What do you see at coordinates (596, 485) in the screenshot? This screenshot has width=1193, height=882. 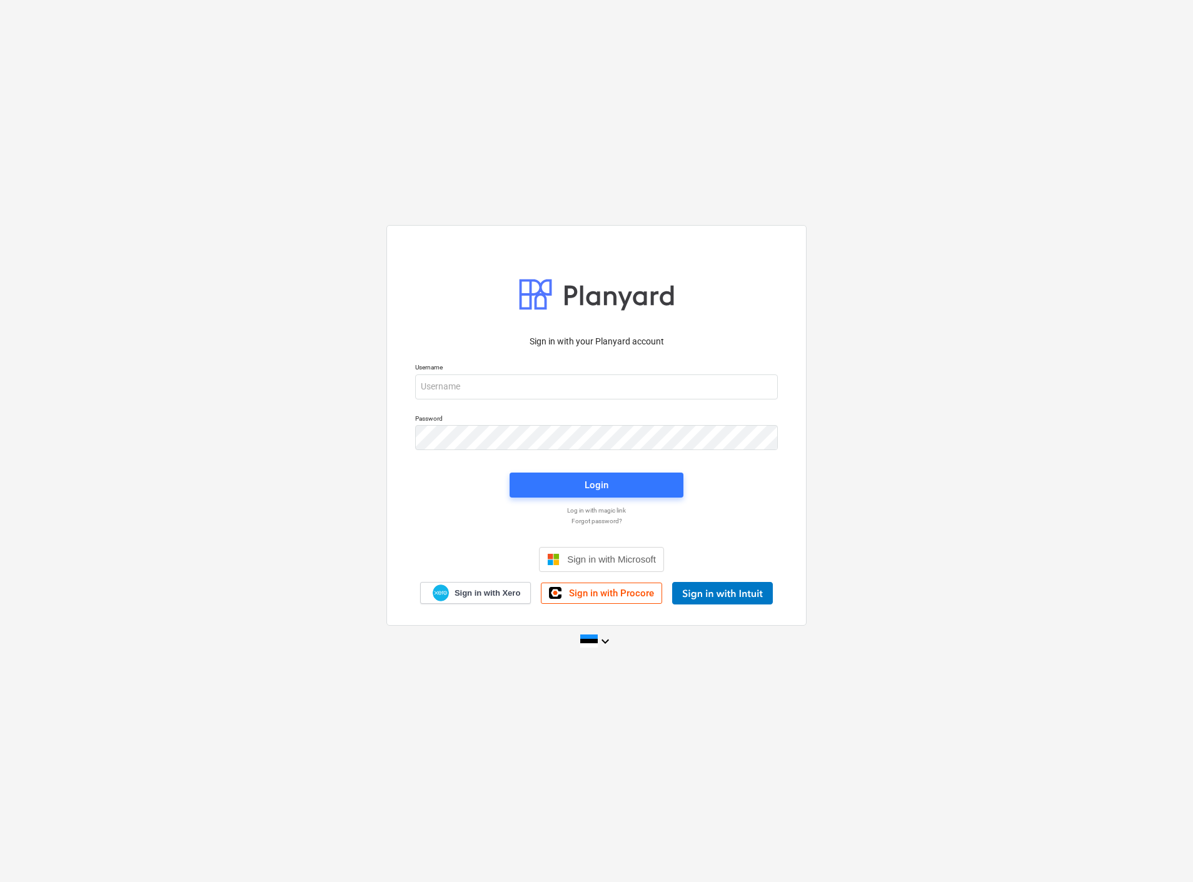 I see `div: Login` at bounding box center [596, 485].